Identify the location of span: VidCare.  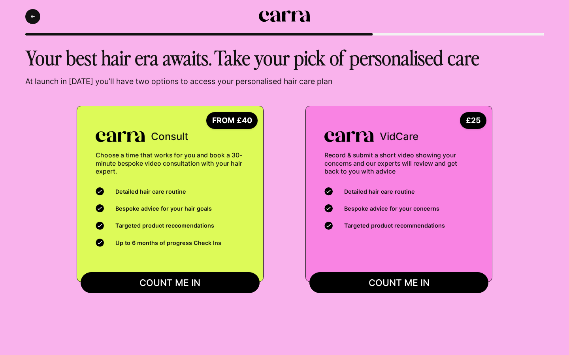
(399, 137).